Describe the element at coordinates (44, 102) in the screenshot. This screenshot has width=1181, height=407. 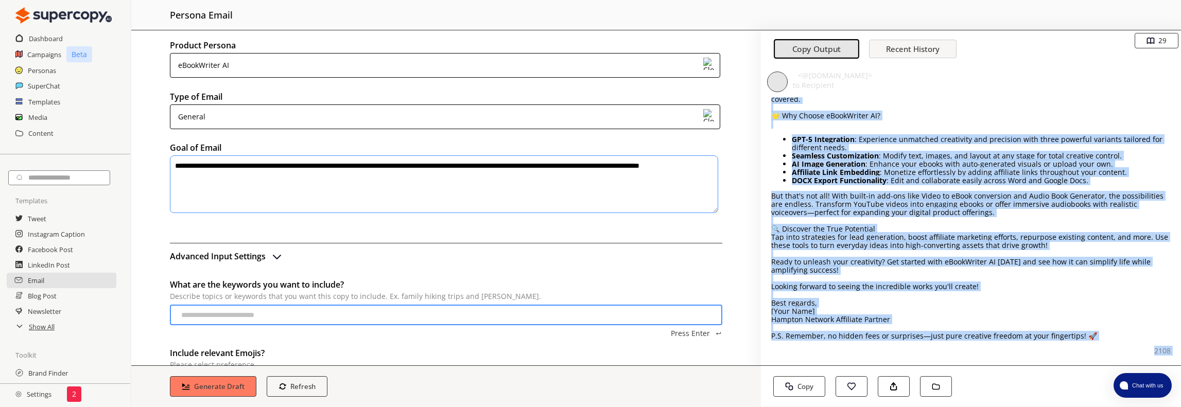
I see `a: Templates` at that location.